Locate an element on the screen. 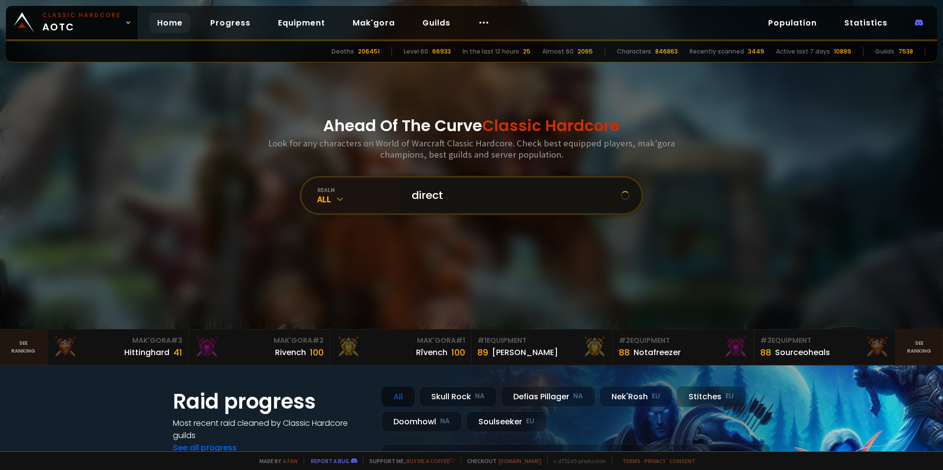  a: Report a bug is located at coordinates (330, 461).